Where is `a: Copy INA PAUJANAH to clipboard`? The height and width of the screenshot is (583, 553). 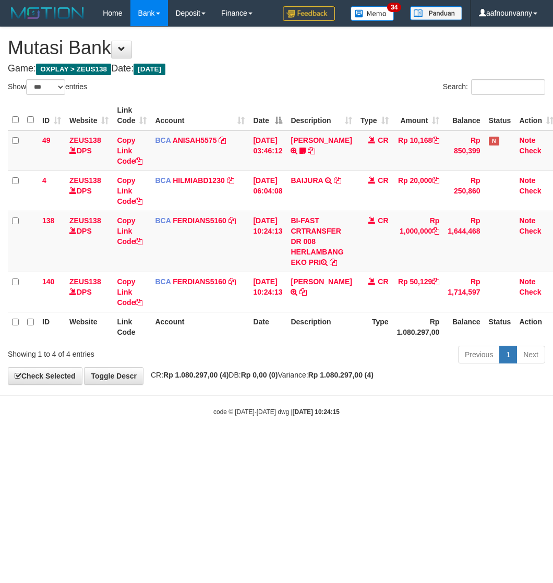
a: Copy INA PAUJANAH to clipboard is located at coordinates (311, 151).